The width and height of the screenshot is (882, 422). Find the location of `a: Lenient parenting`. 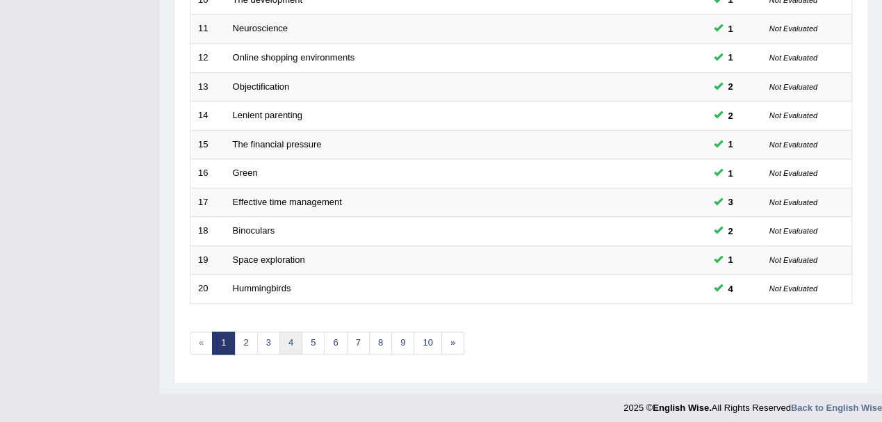

a: Lenient parenting is located at coordinates (268, 115).